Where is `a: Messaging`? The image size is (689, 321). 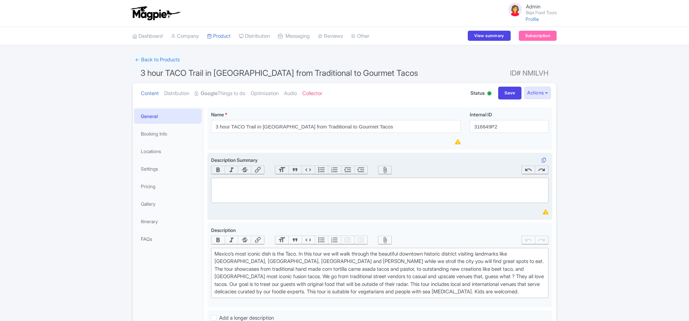 a: Messaging is located at coordinates (294, 36).